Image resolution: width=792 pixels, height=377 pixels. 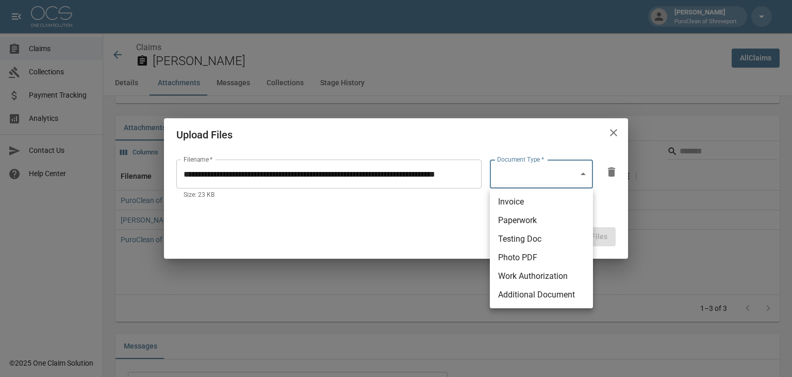 I want to click on li: Additional Document, so click(x=542, y=295).